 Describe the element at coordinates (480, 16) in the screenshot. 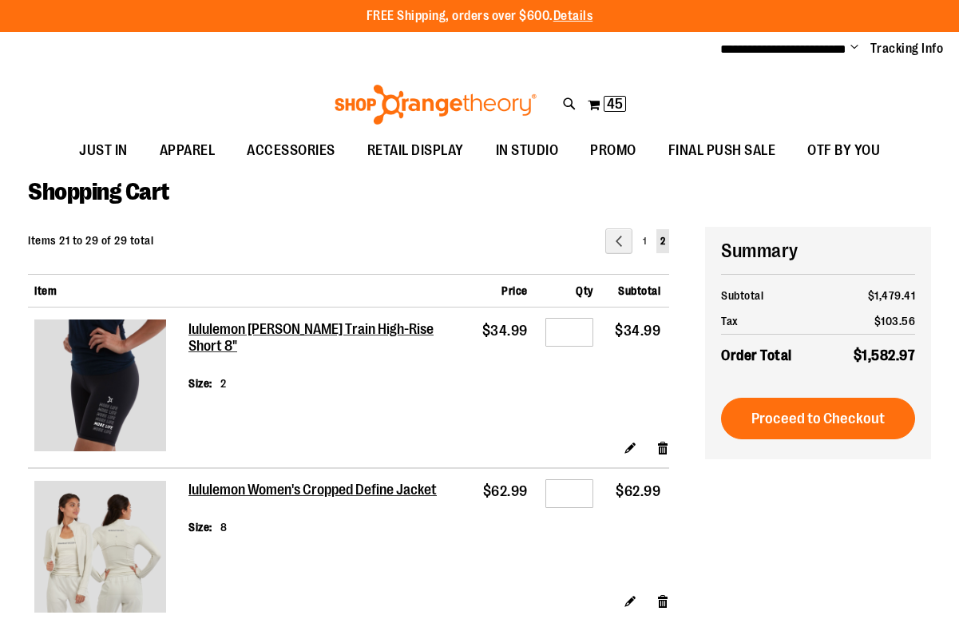

I see `p: FREE Shipping, orders over $600.` at that location.